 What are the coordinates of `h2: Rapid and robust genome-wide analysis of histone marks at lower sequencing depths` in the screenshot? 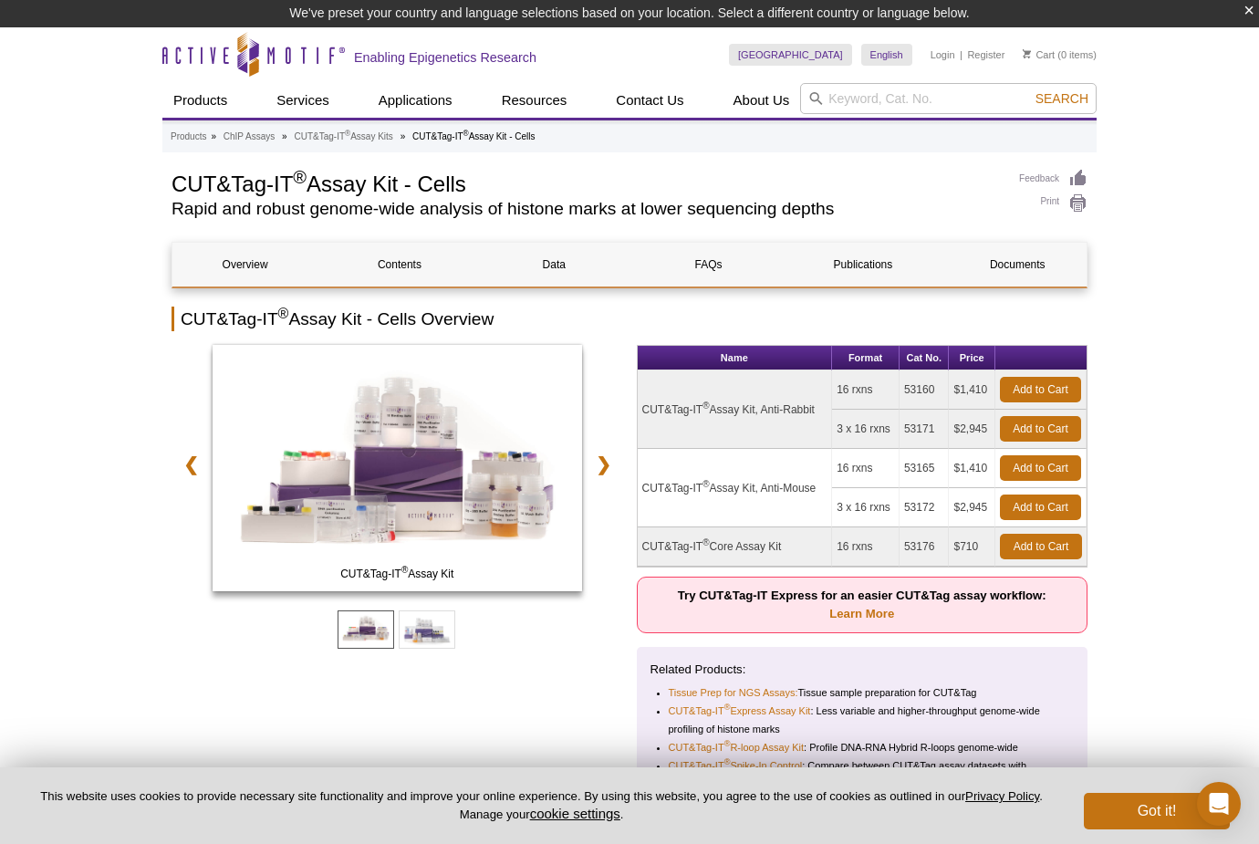 It's located at (585, 209).